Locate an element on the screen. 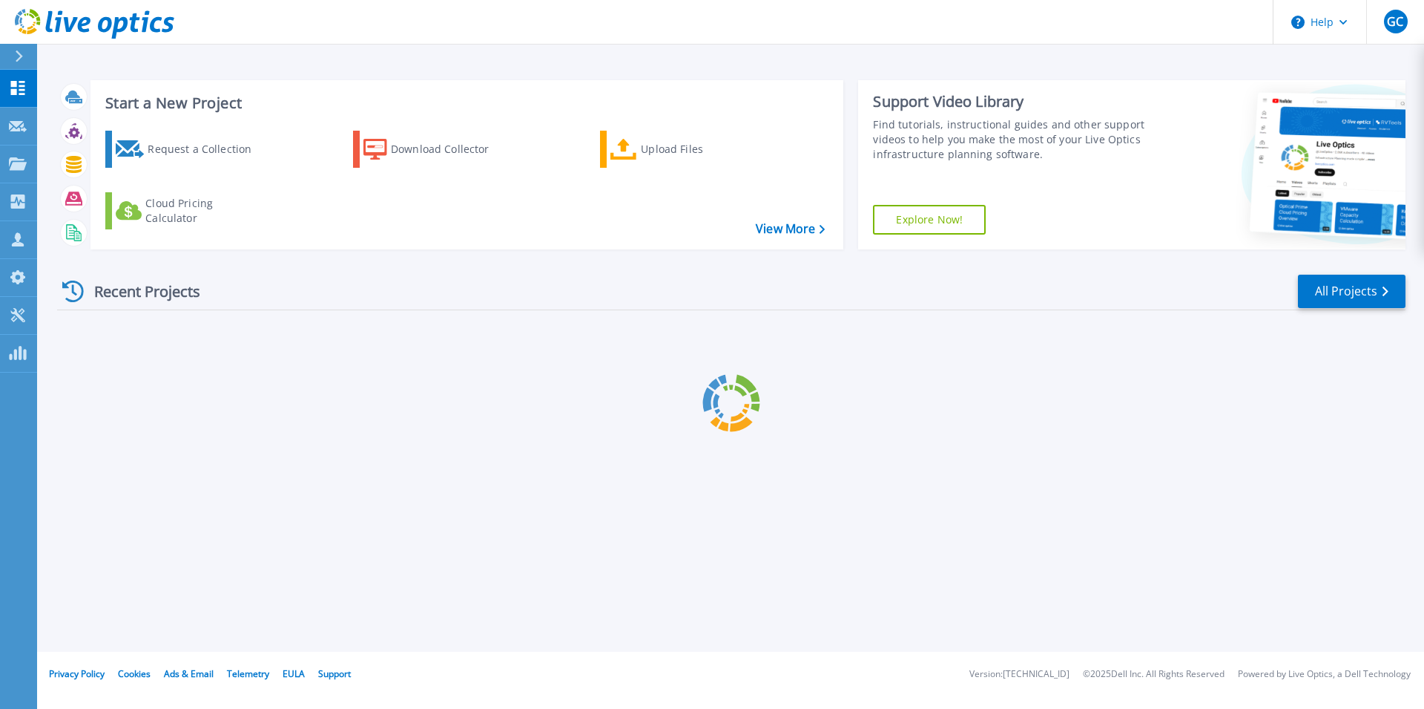 The height and width of the screenshot is (709, 1424). a: Telemetry is located at coordinates (248, 673).